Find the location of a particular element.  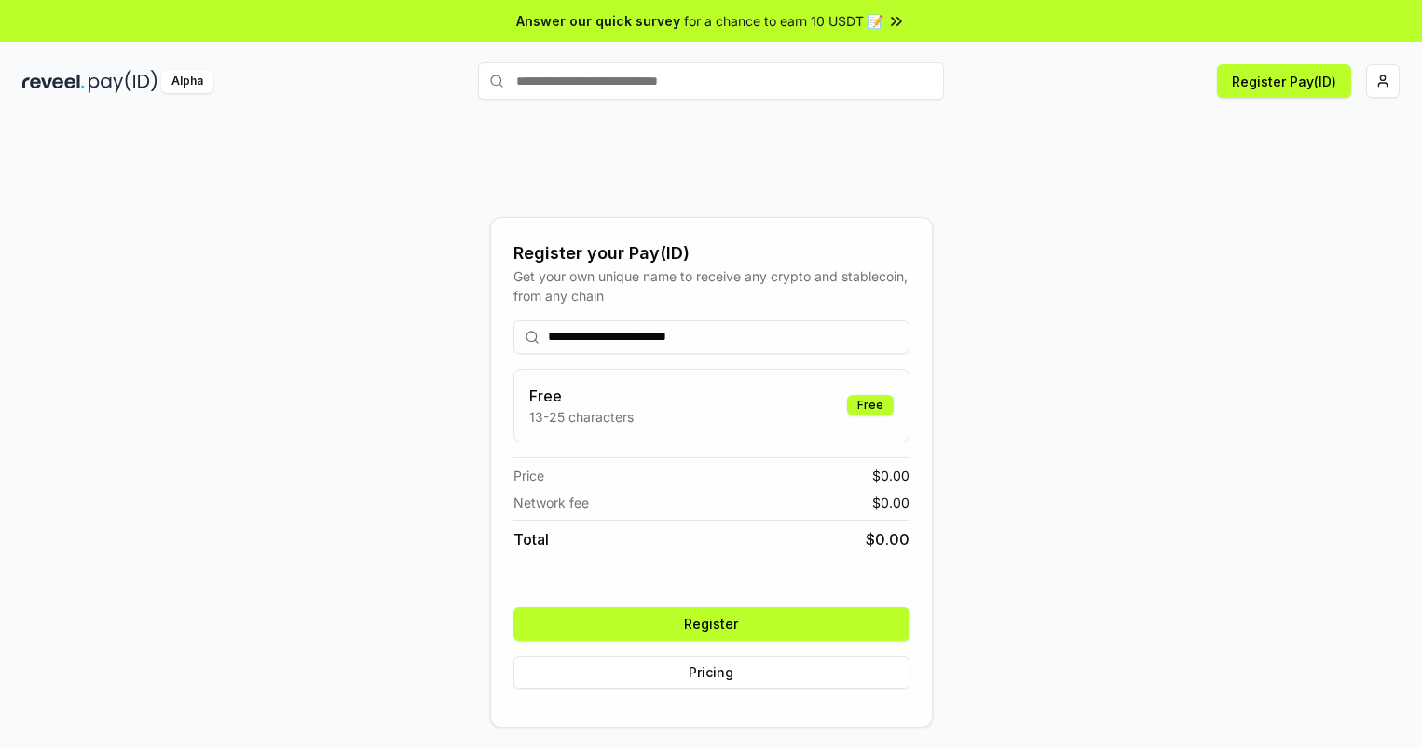

p: 13-25 characters is located at coordinates (581, 416).